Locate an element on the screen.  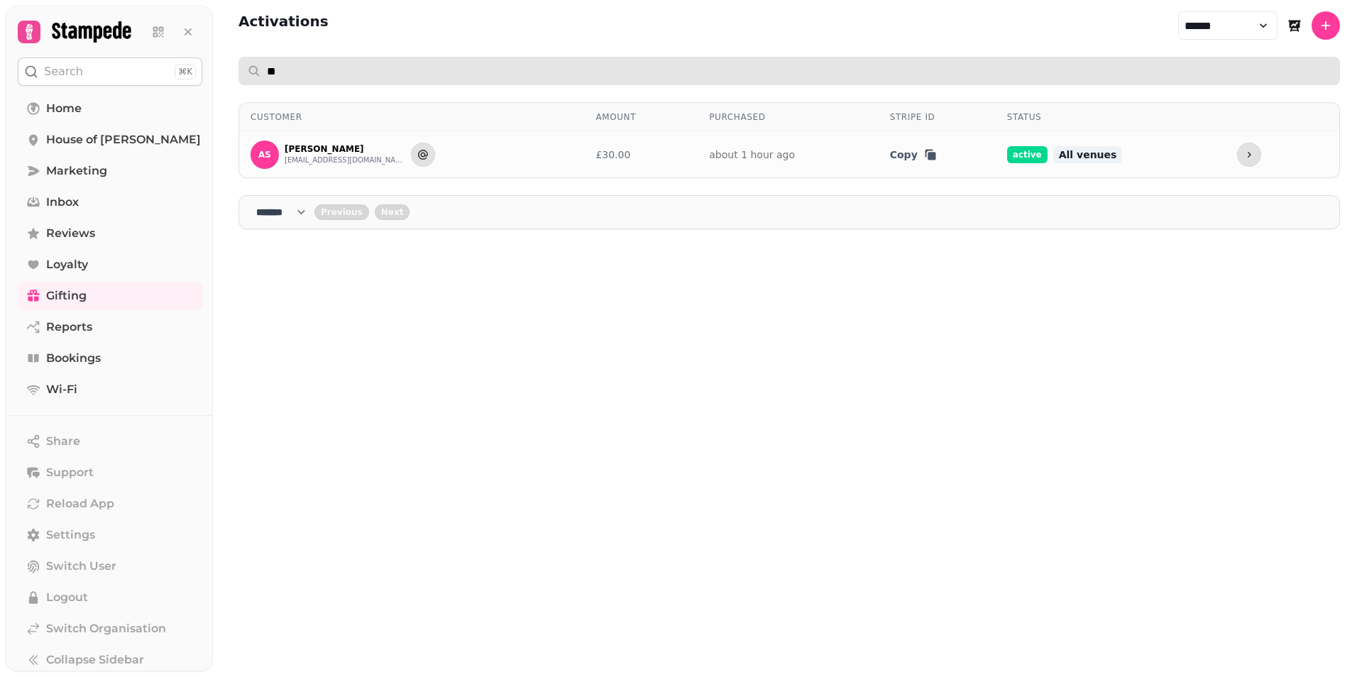
h2: Activations is located at coordinates (283, 26).